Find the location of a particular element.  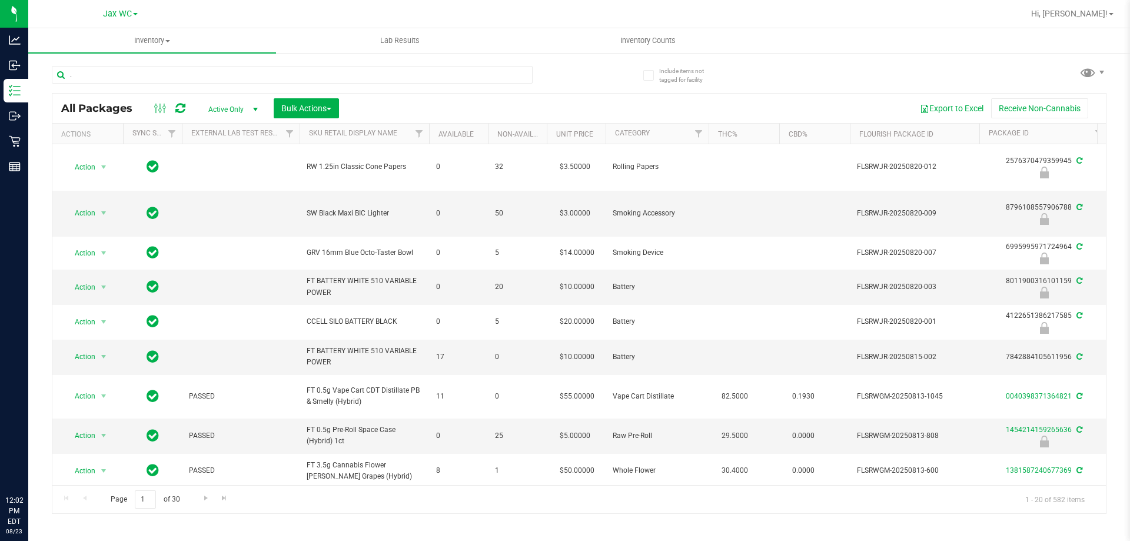

span: 1 is located at coordinates (517, 470).